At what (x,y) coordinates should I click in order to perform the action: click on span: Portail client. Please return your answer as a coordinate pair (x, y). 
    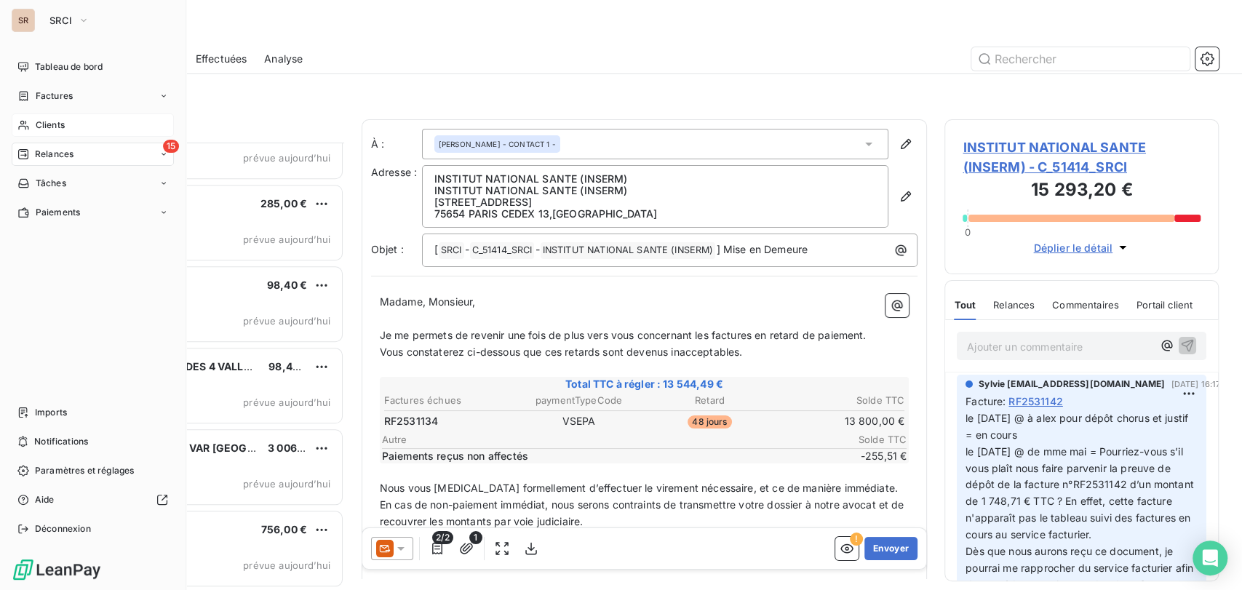
    Looking at the image, I should click on (1165, 305).